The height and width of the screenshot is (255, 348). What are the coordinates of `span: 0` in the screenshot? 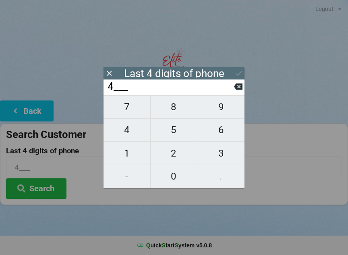 It's located at (174, 176).